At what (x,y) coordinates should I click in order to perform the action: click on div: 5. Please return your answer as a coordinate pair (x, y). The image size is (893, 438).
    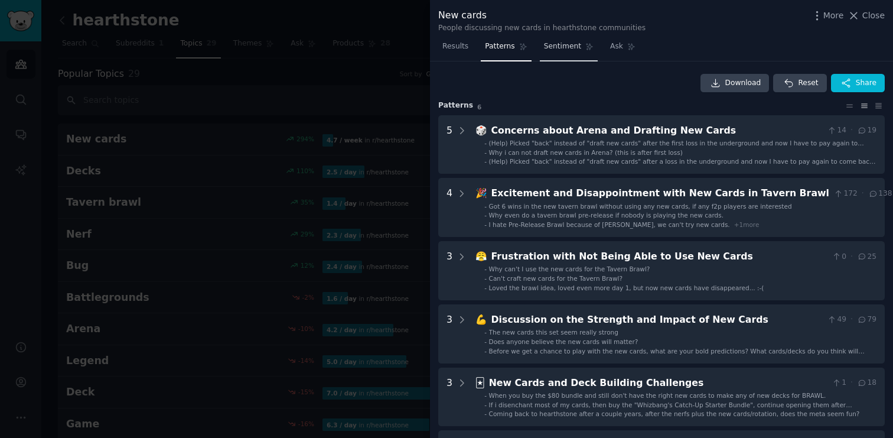
    Looking at the image, I should click on (449, 145).